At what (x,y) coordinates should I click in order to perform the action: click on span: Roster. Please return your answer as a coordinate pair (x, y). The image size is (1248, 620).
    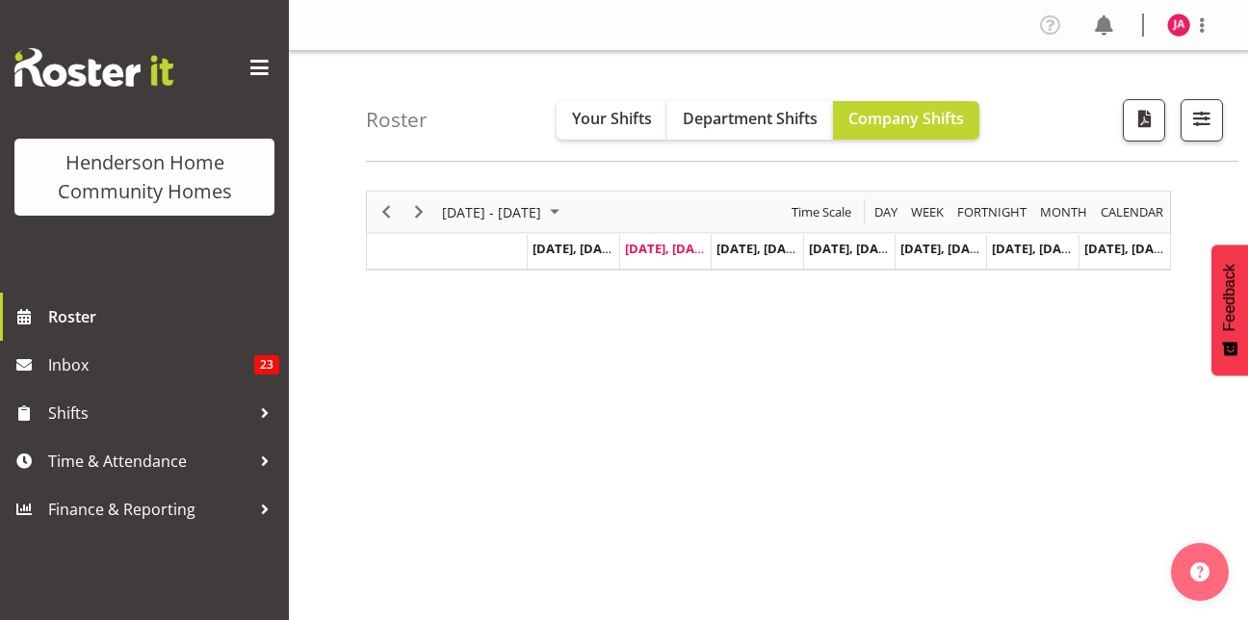
    Looking at the image, I should click on (164, 317).